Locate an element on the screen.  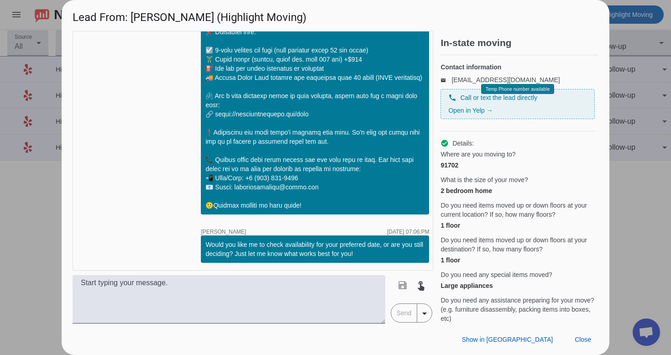
a: Open in Yelp → is located at coordinates (470, 111).